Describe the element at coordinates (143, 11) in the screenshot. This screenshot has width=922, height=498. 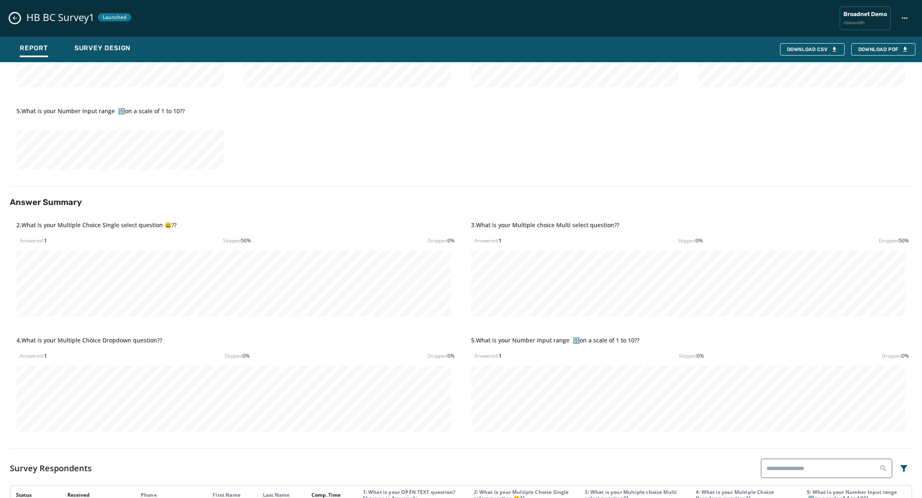
I see `body: Rich Text Area` at that location.